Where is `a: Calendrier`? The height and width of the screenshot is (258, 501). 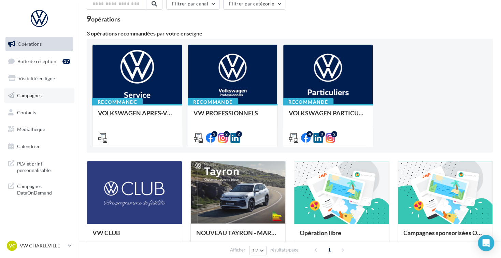
a: Calendrier is located at coordinates (39, 146).